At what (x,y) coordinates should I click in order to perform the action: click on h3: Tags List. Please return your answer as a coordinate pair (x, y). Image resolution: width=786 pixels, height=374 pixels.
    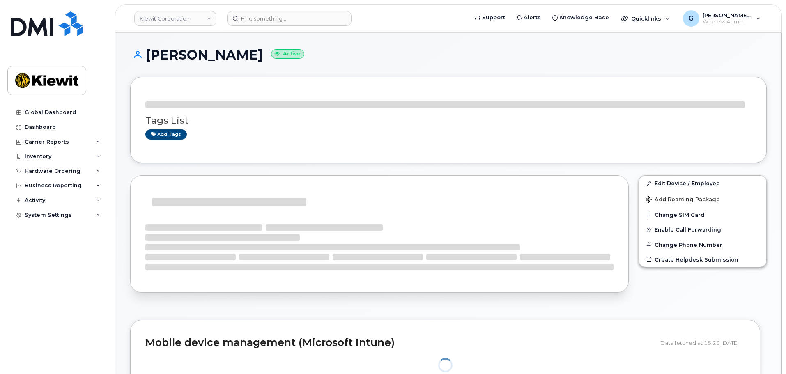
    Looking at the image, I should click on (448, 120).